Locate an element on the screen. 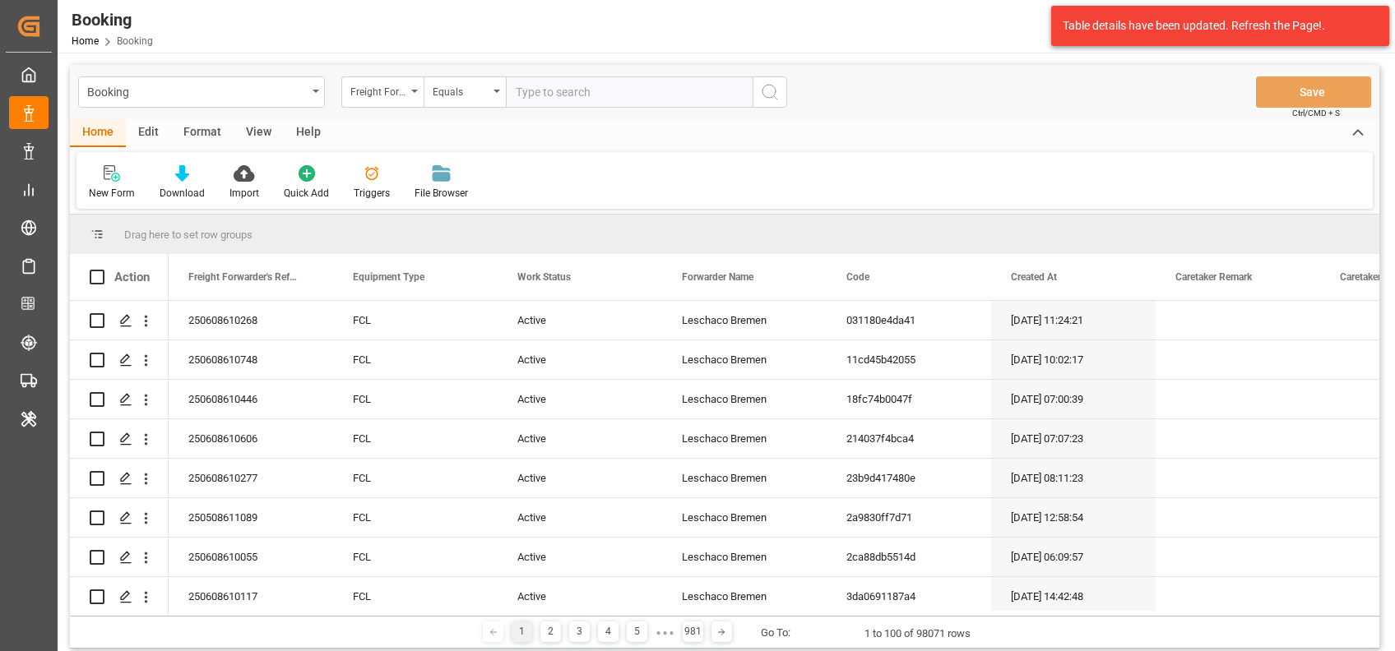  div: 2 is located at coordinates (550, 632).